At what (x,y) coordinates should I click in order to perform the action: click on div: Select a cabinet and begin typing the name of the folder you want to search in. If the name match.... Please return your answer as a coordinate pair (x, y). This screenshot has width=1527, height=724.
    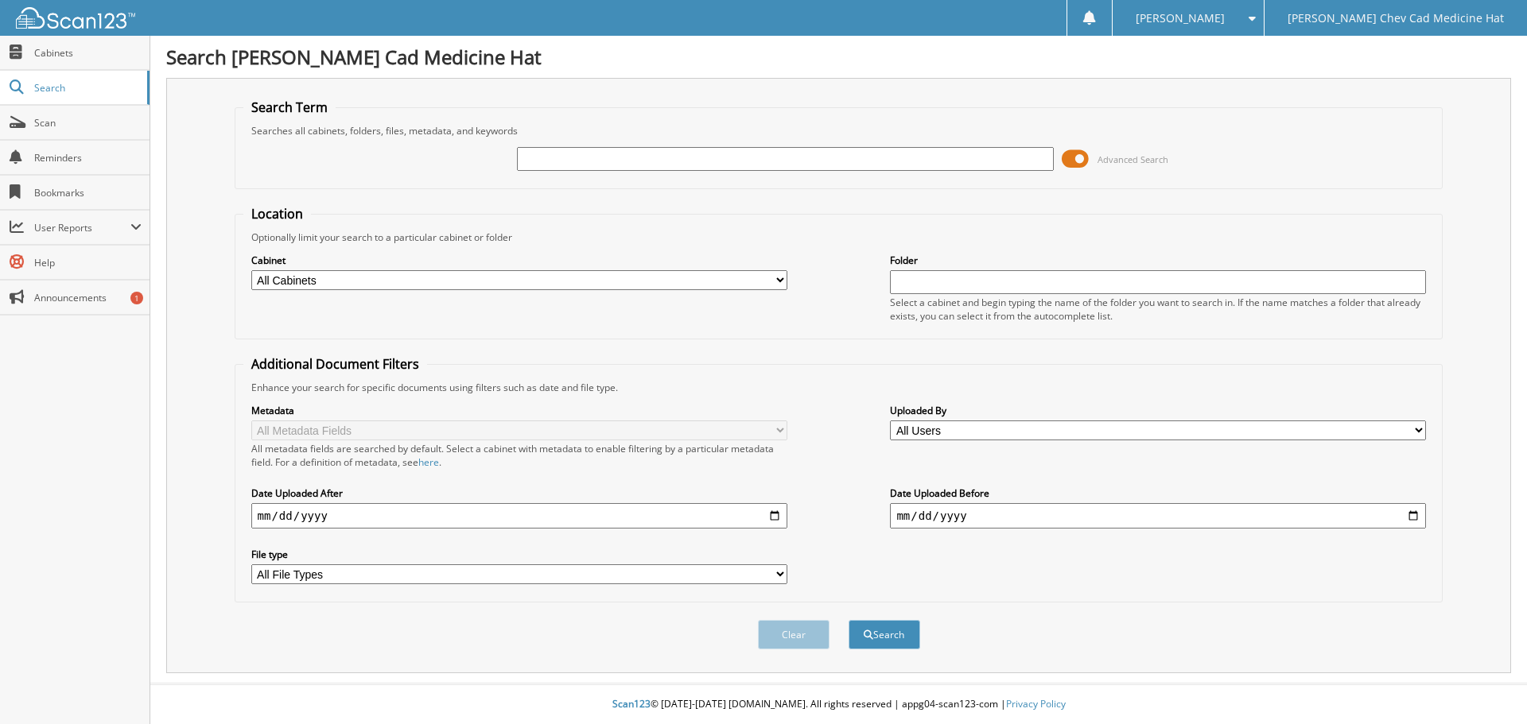
    Looking at the image, I should click on (1158, 309).